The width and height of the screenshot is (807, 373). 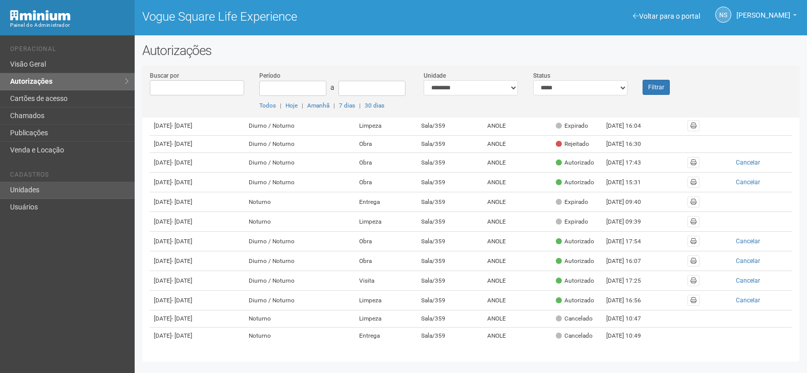 What do you see at coordinates (347, 105) in the screenshot?
I see `a: 7 dias` at bounding box center [347, 105].